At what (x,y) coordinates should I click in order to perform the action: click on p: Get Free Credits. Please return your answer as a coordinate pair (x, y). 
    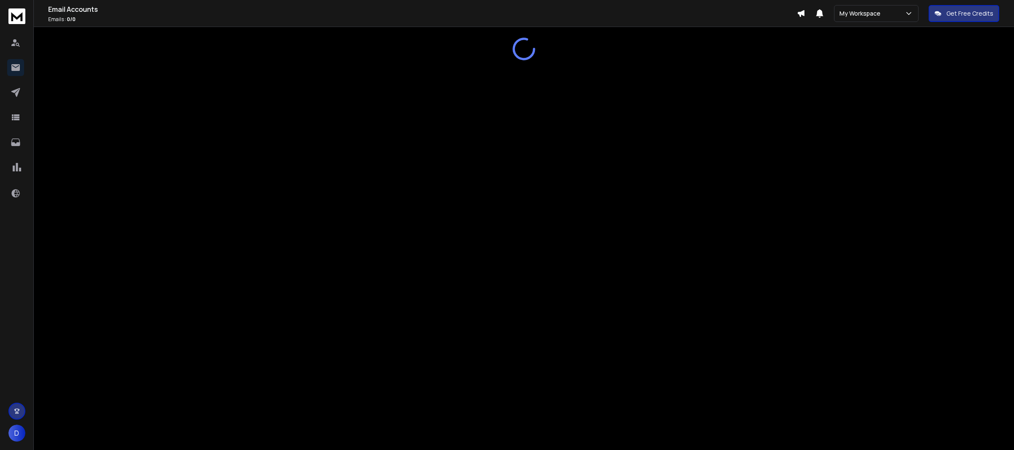
    Looking at the image, I should click on (969, 14).